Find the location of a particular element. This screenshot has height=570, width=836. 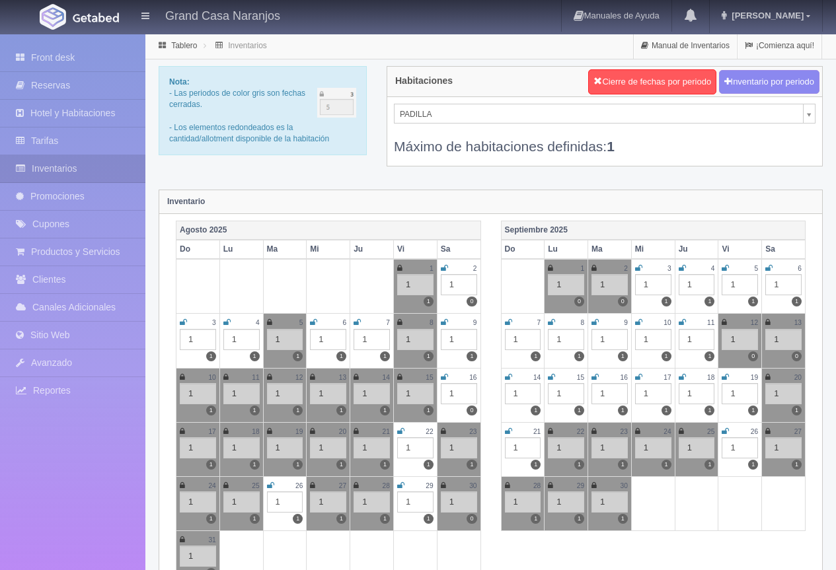

img: cutoff.png is located at coordinates (336, 102).